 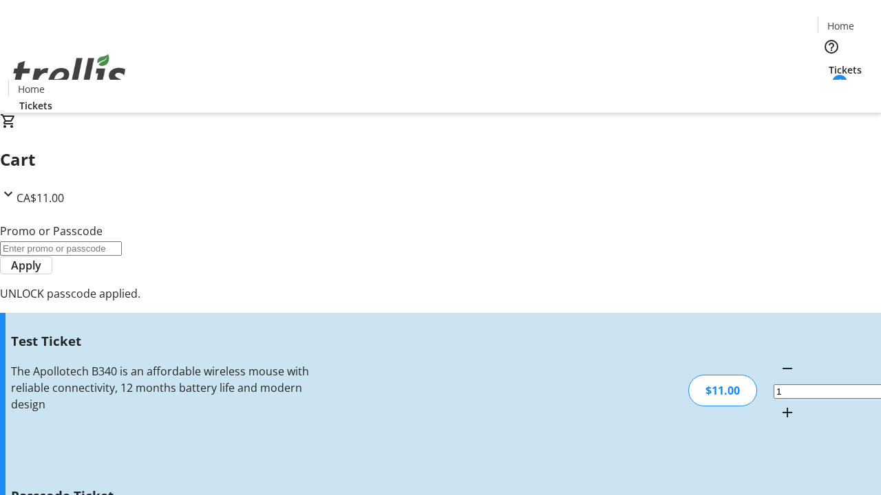 What do you see at coordinates (161, 341) in the screenshot?
I see `h3: Test Ticket` at bounding box center [161, 341].